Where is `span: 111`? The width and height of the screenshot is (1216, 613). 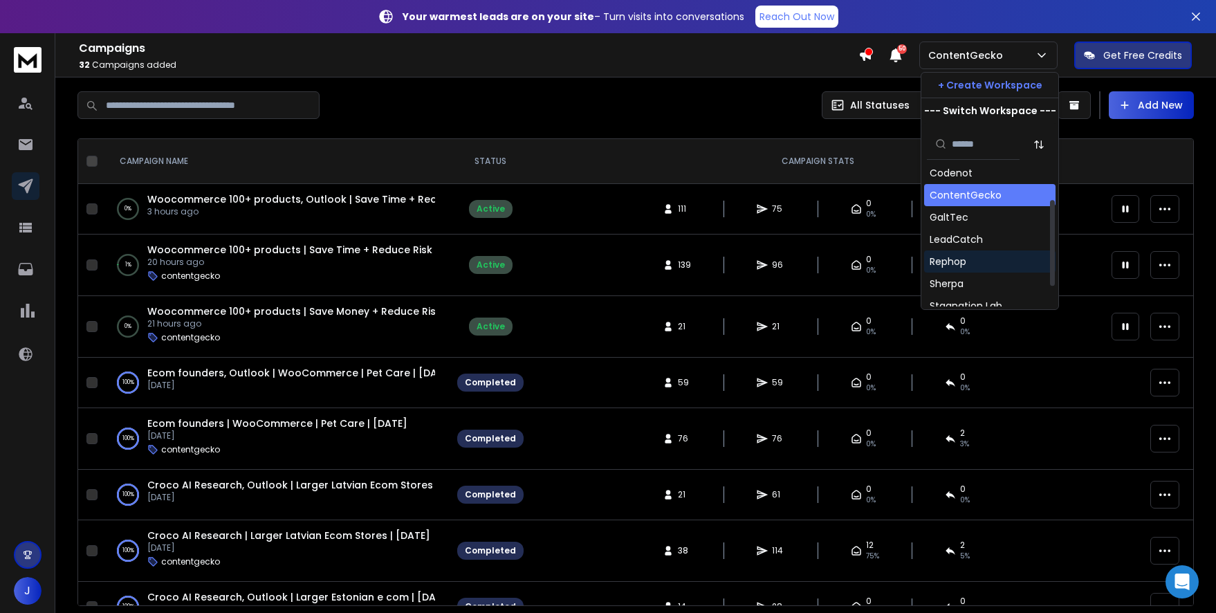
span: 111 is located at coordinates (685, 209).